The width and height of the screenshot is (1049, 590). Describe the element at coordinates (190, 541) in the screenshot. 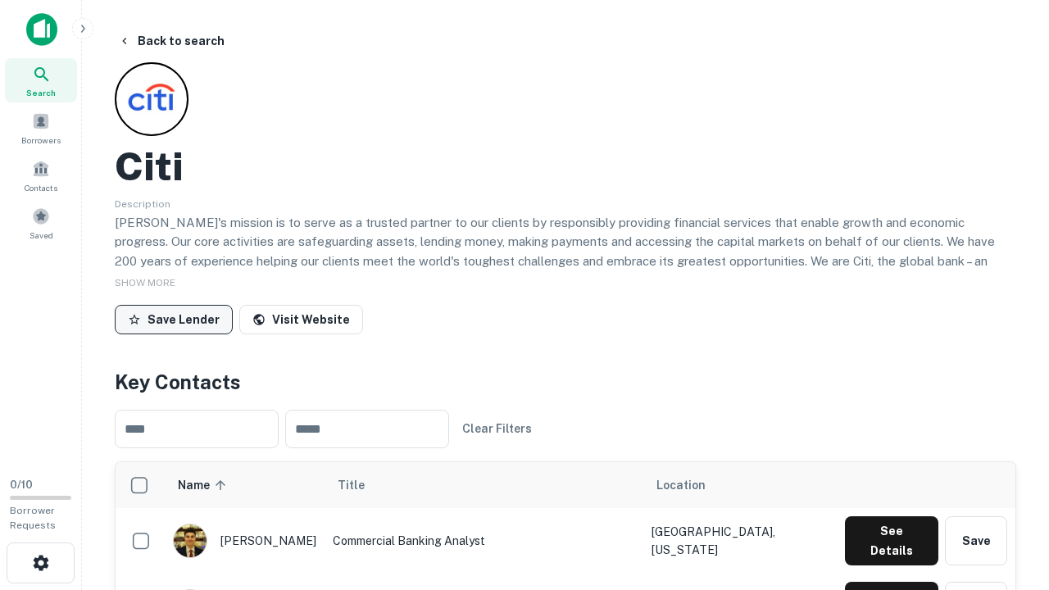

I see `img: 1753279374948` at that location.